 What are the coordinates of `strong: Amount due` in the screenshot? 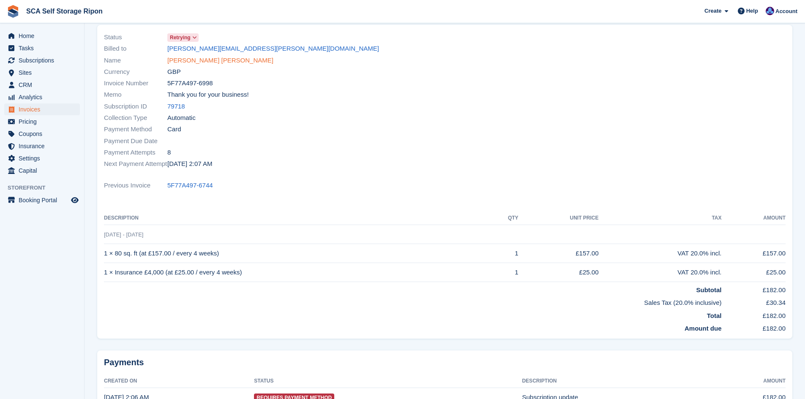 It's located at (703, 328).